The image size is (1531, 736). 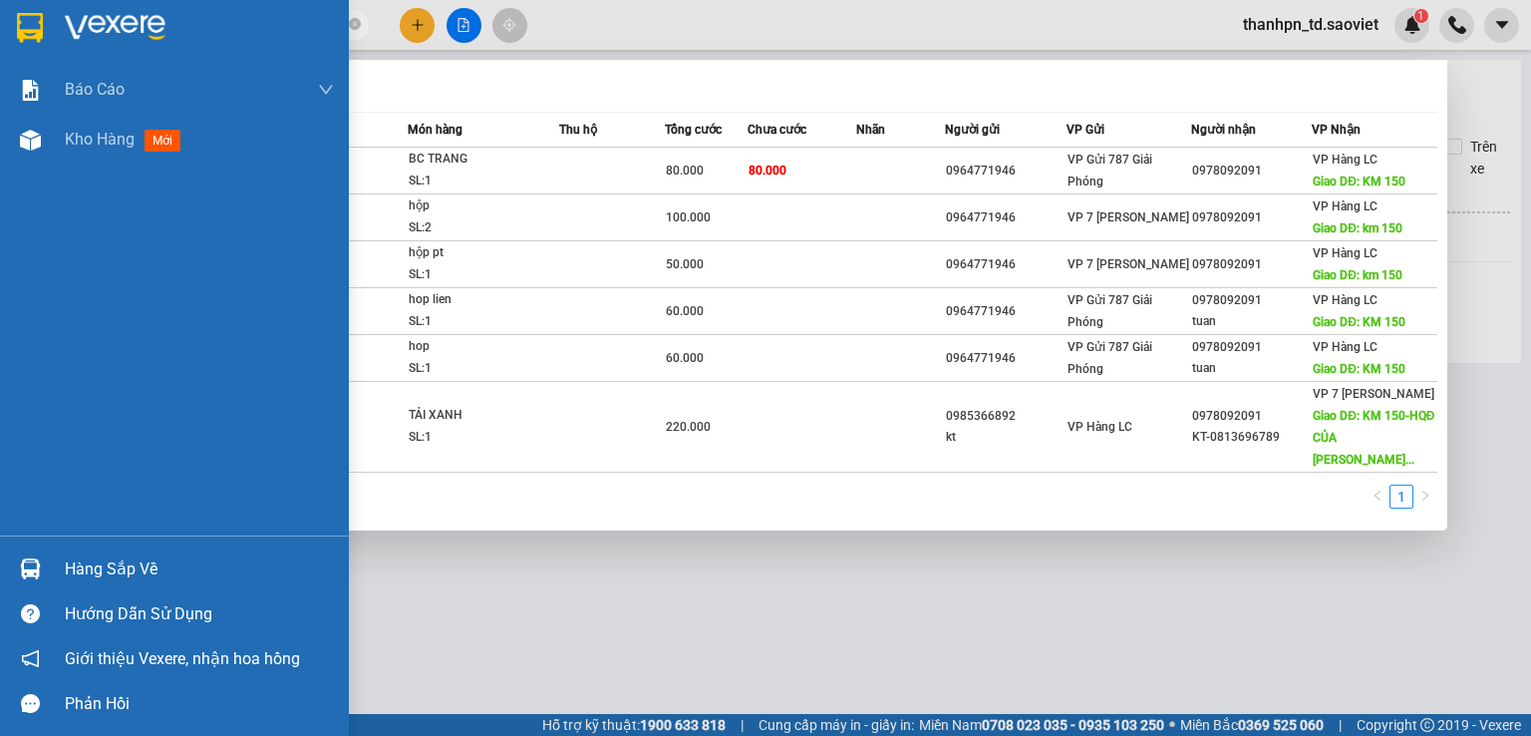 I want to click on span: Người gửi, so click(x=972, y=130).